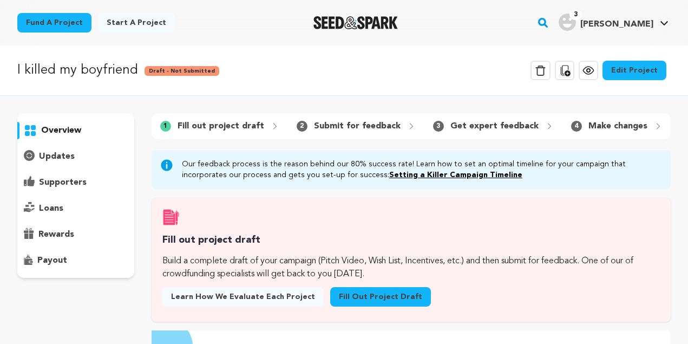  I want to click on p: Submit for feedback, so click(357, 126).